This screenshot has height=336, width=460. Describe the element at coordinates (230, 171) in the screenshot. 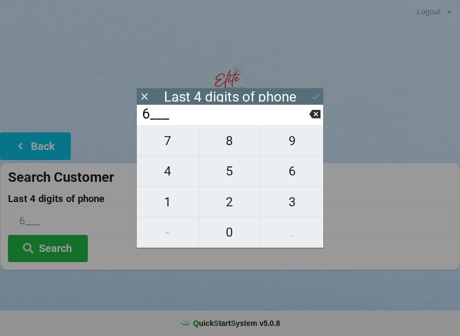

I see `button: 5` at that location.